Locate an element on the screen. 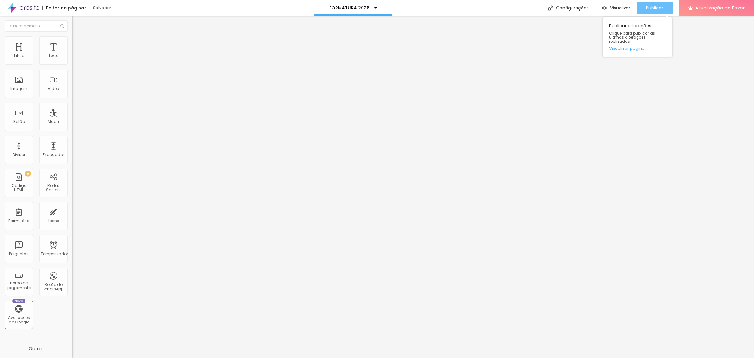 Image resolution: width=754 pixels, height=358 pixels. font: Visualizar página is located at coordinates (627, 48).